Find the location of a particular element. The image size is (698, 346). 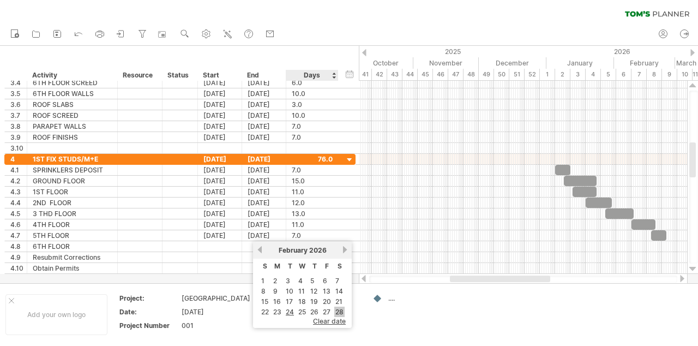

div: 4.7 is located at coordinates (19, 235).